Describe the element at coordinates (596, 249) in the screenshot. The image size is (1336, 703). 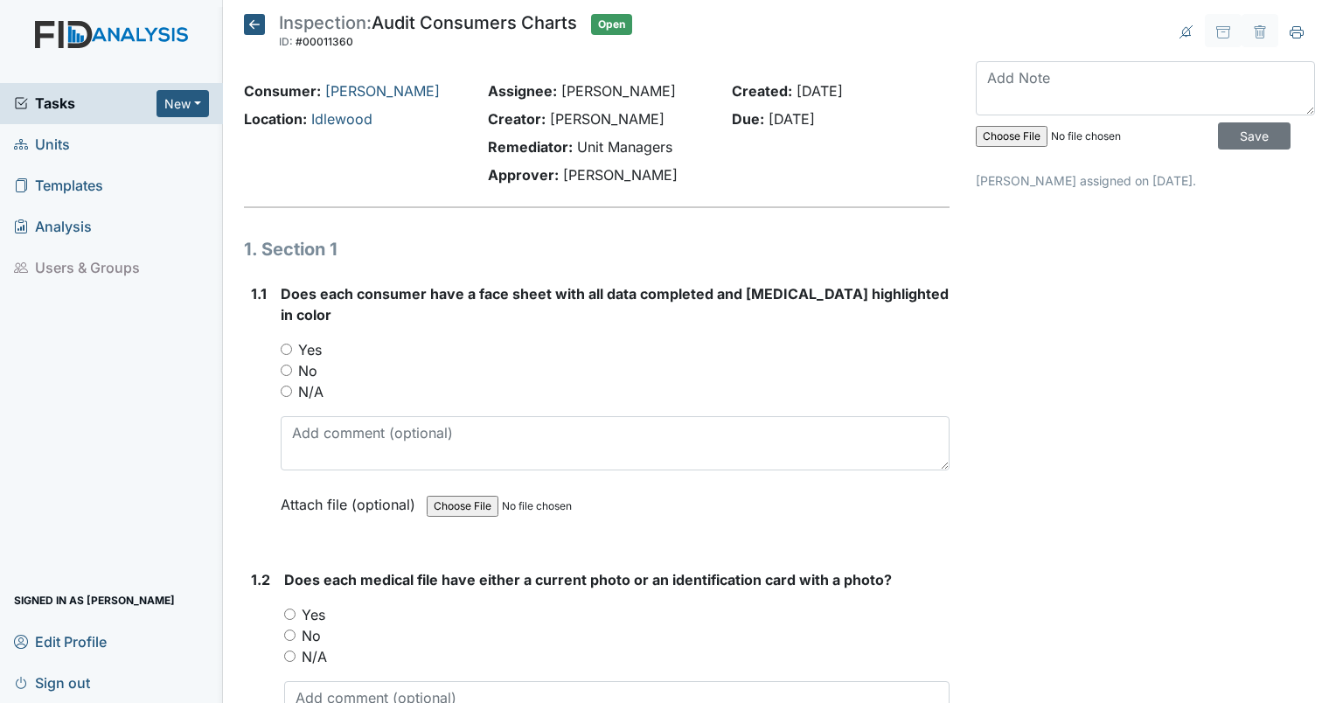
I see `h1: 1. Section 1` at that location.